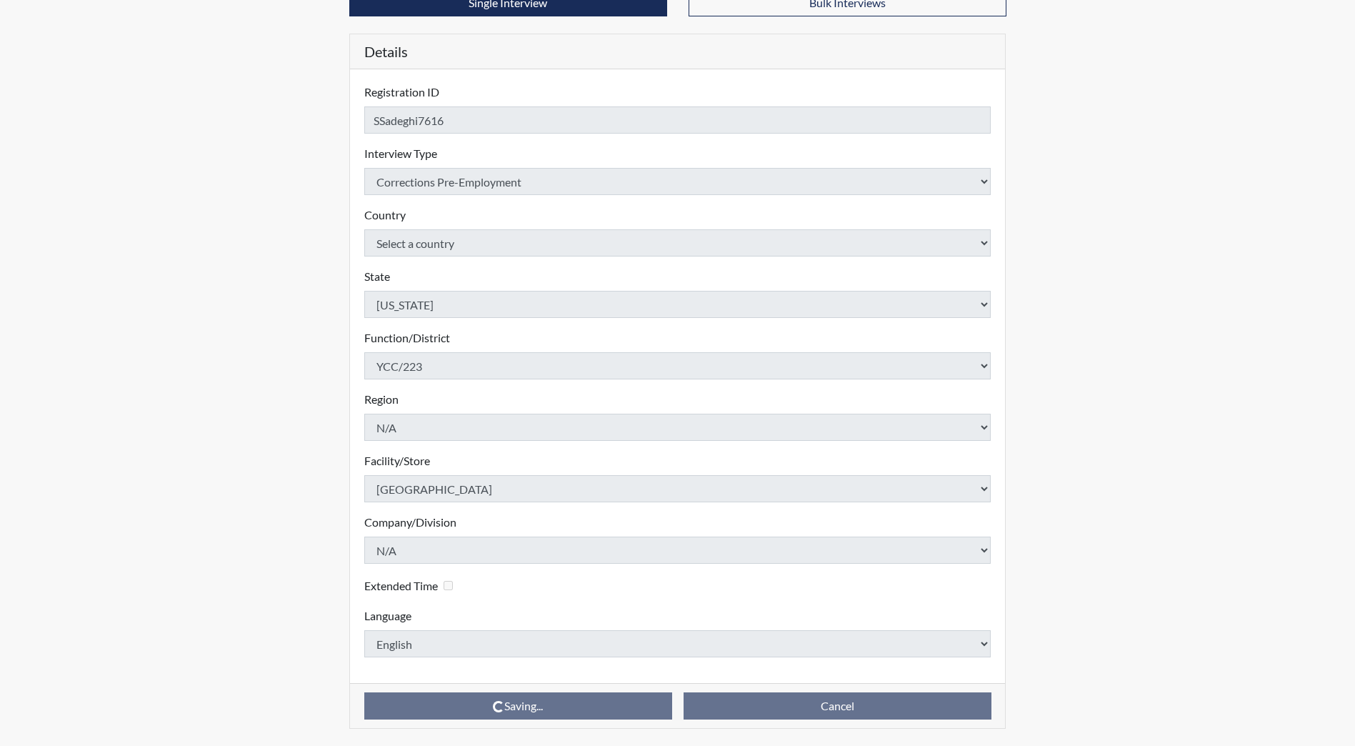 This screenshot has width=1355, height=746. I want to click on label: Facility/Store, so click(397, 461).